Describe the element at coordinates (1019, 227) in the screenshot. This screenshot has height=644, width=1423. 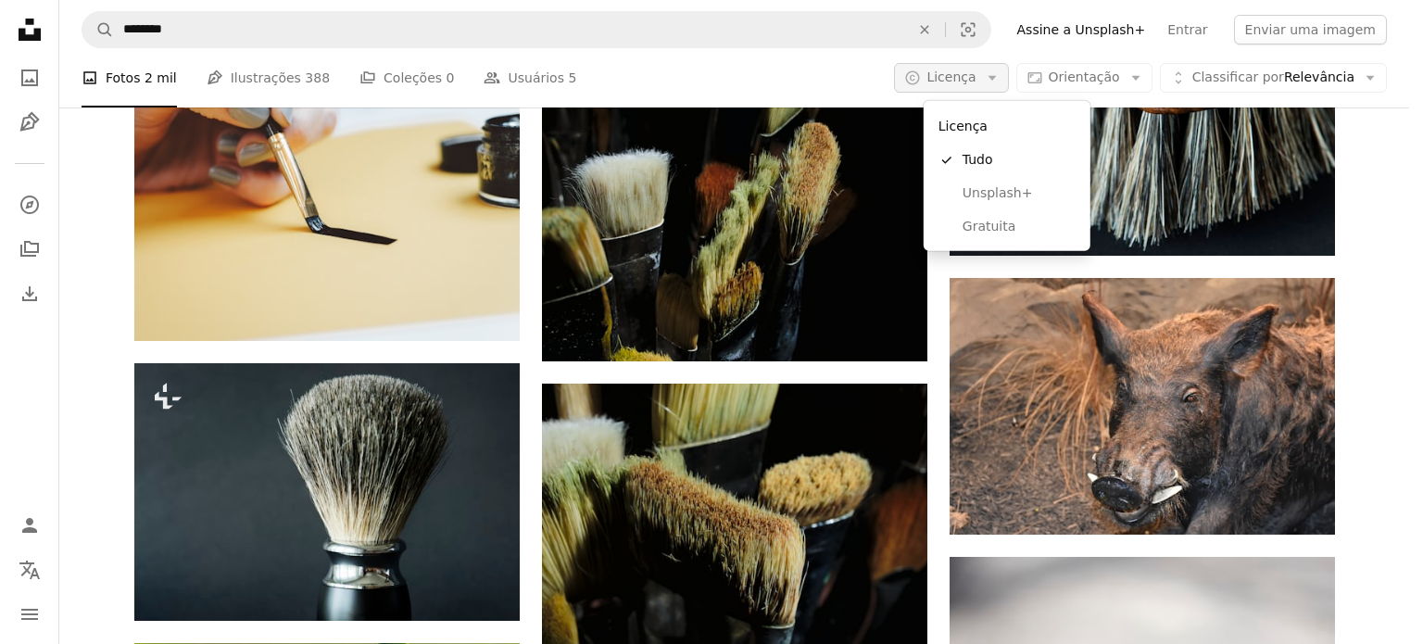
I see `span: Gratuita` at that location.